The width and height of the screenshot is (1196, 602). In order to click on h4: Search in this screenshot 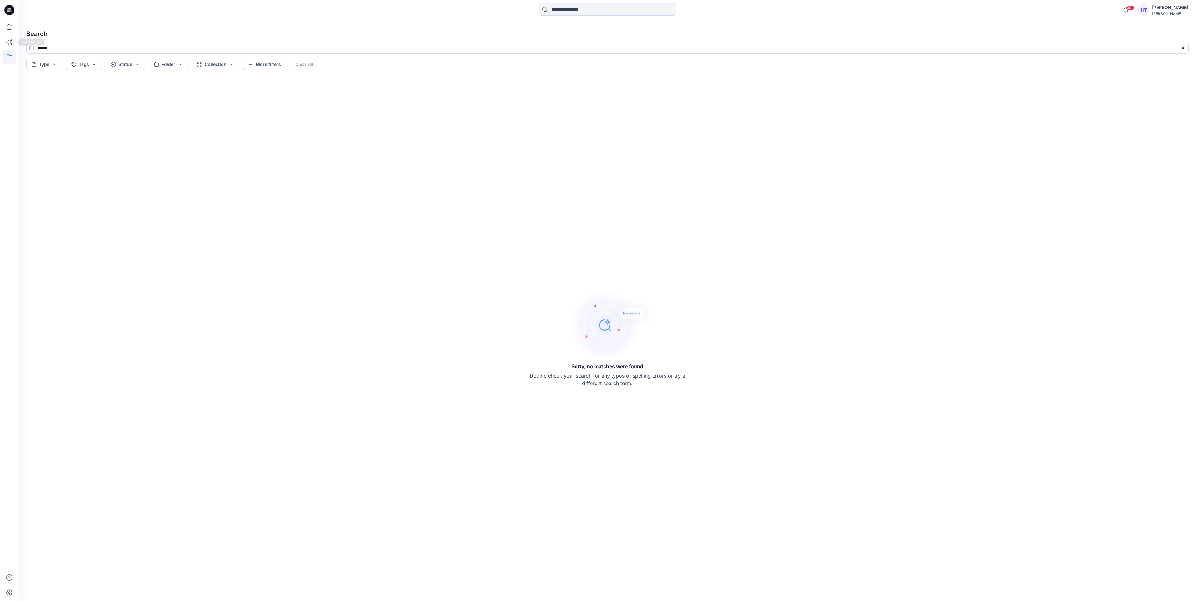, I will do `click(608, 34)`.